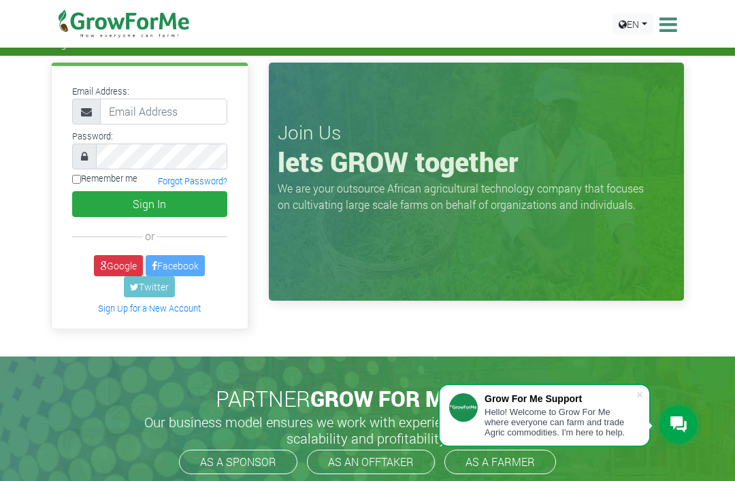 The width and height of the screenshot is (735, 481). I want to click on input: Remember me, so click(76, 179).